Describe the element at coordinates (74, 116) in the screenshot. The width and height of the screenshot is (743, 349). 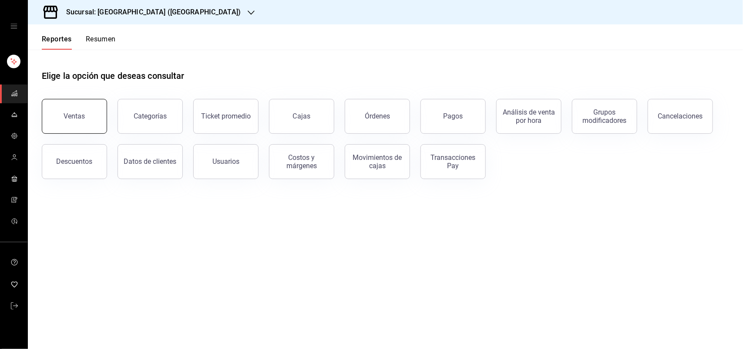
I see `button: Ventas` at that location.